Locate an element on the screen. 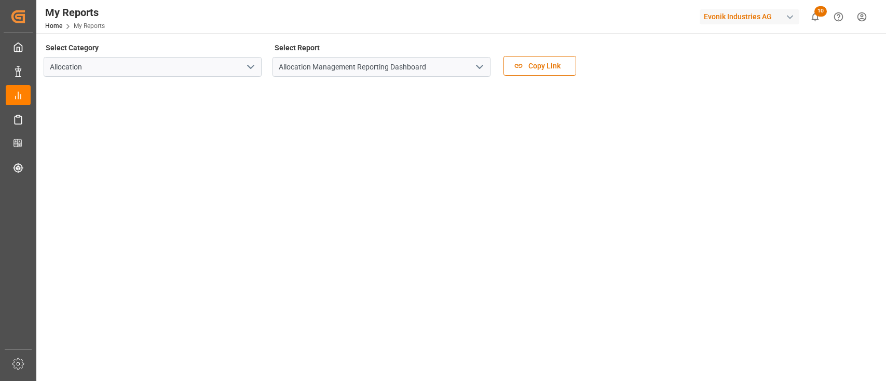  button: Copy Link is located at coordinates (540, 66).